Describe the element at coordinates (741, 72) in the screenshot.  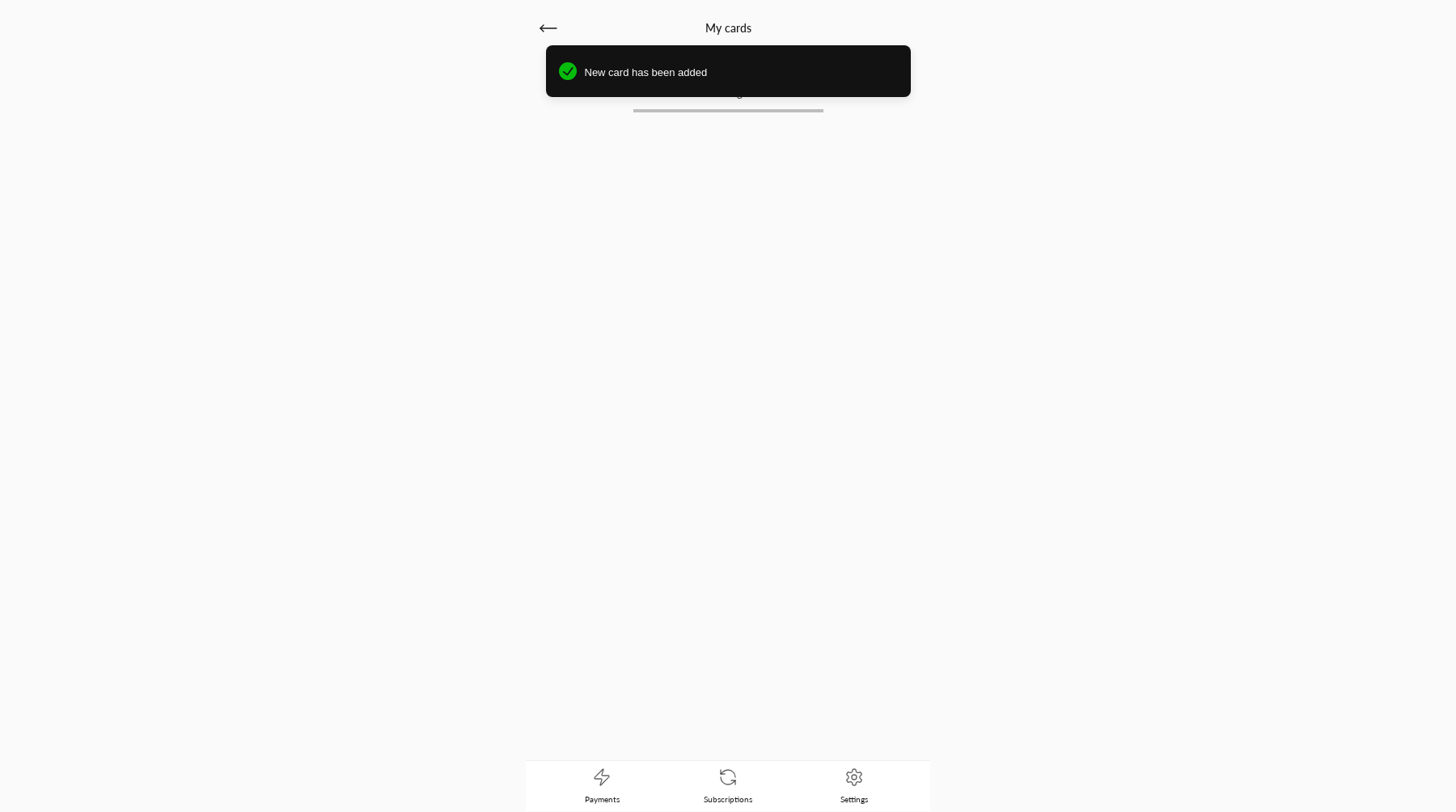
I see `span: New card has been added` at that location.